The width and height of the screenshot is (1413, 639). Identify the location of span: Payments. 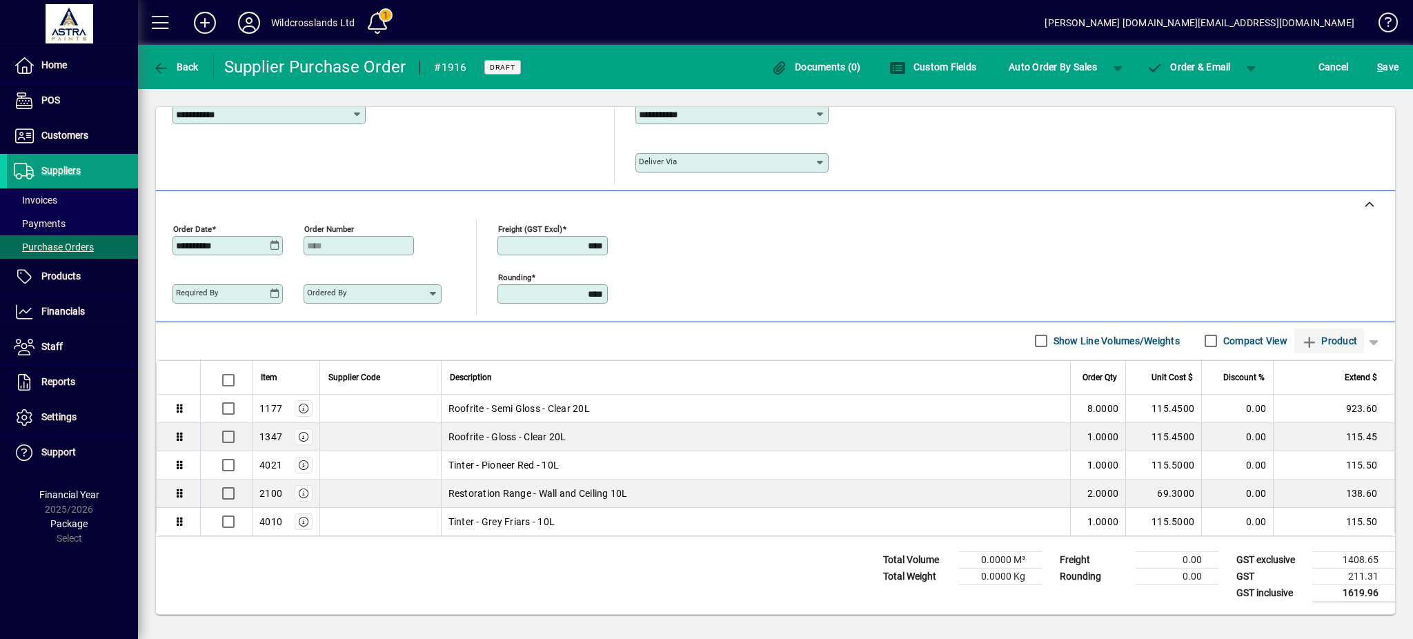
(39, 224).